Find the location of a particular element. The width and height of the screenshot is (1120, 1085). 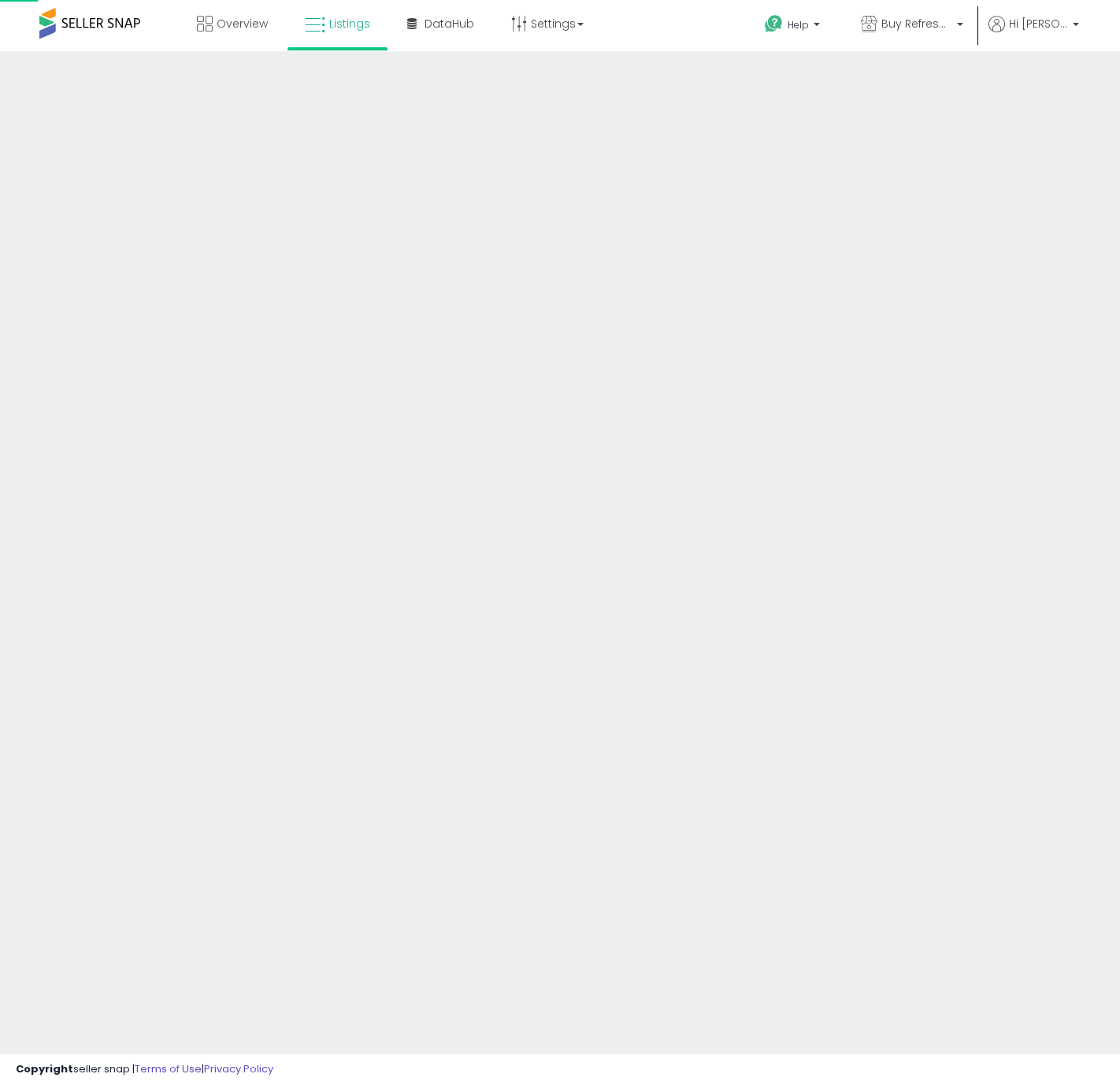

span: DataHub is located at coordinates (449, 24).